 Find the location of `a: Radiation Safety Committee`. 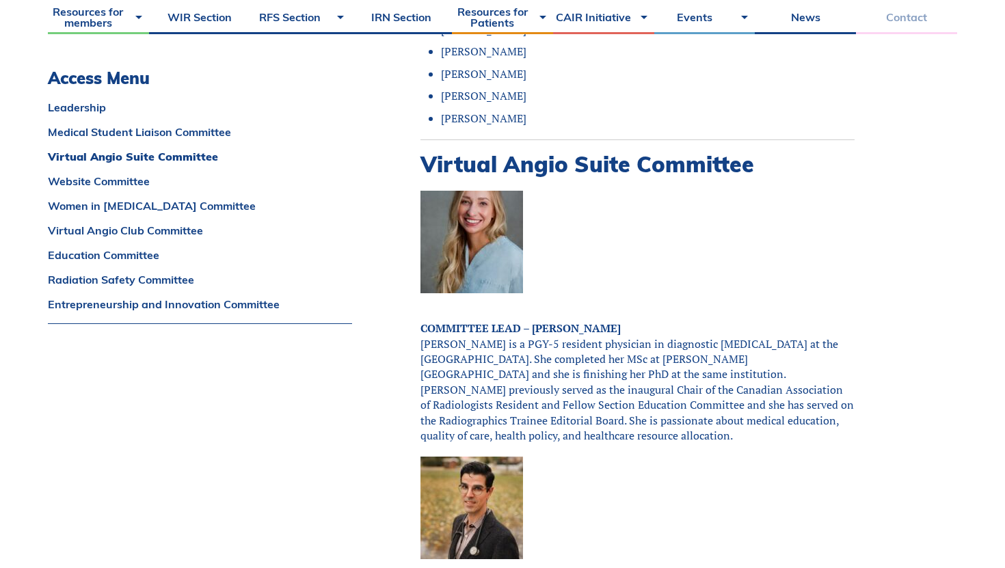

a: Radiation Safety Committee is located at coordinates (200, 280).